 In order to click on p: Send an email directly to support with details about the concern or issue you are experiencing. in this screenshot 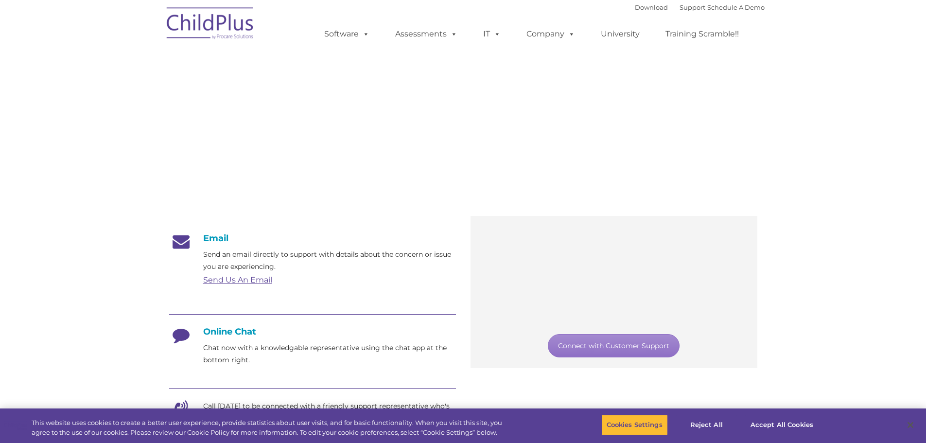, I will do `click(329, 260)`.